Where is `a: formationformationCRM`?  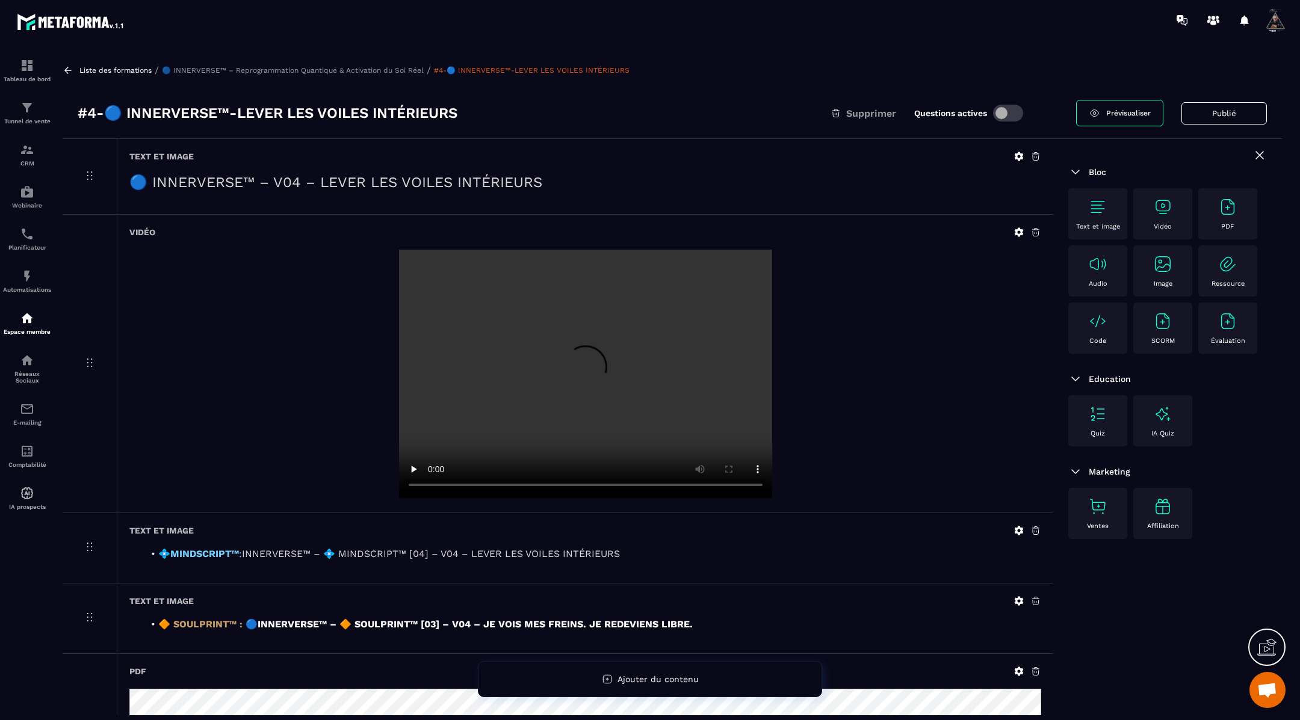 a: formationformationCRM is located at coordinates (27, 155).